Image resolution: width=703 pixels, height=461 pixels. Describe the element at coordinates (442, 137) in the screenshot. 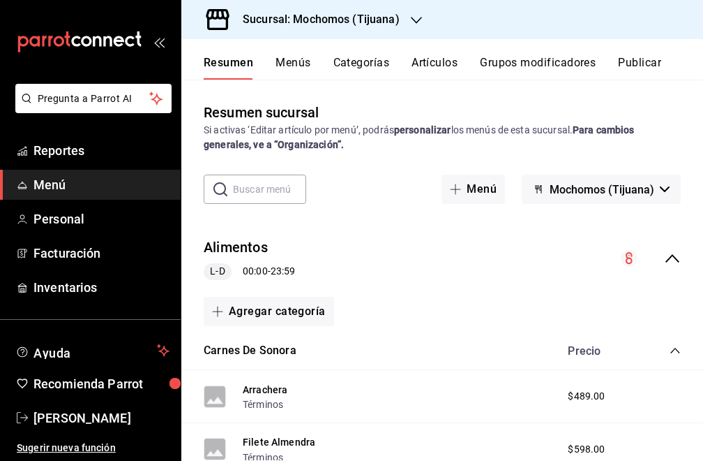

I see `div: Si activas ‘Editar artículo por menú’, podrás los menús de esta sucursal.` at that location.